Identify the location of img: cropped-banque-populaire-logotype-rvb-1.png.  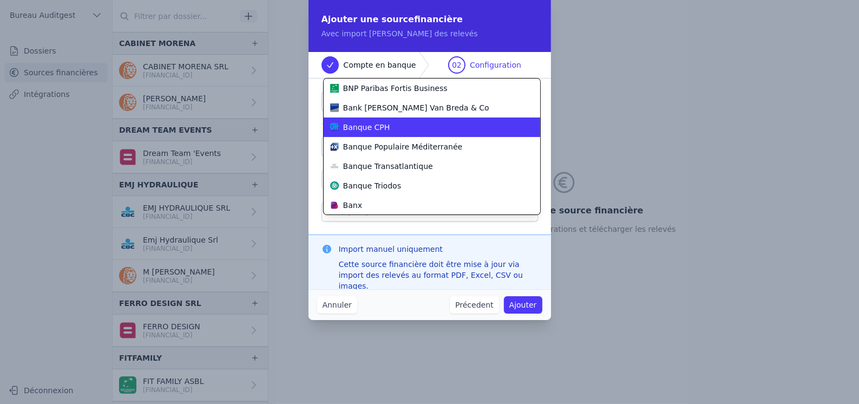
(335, 147).